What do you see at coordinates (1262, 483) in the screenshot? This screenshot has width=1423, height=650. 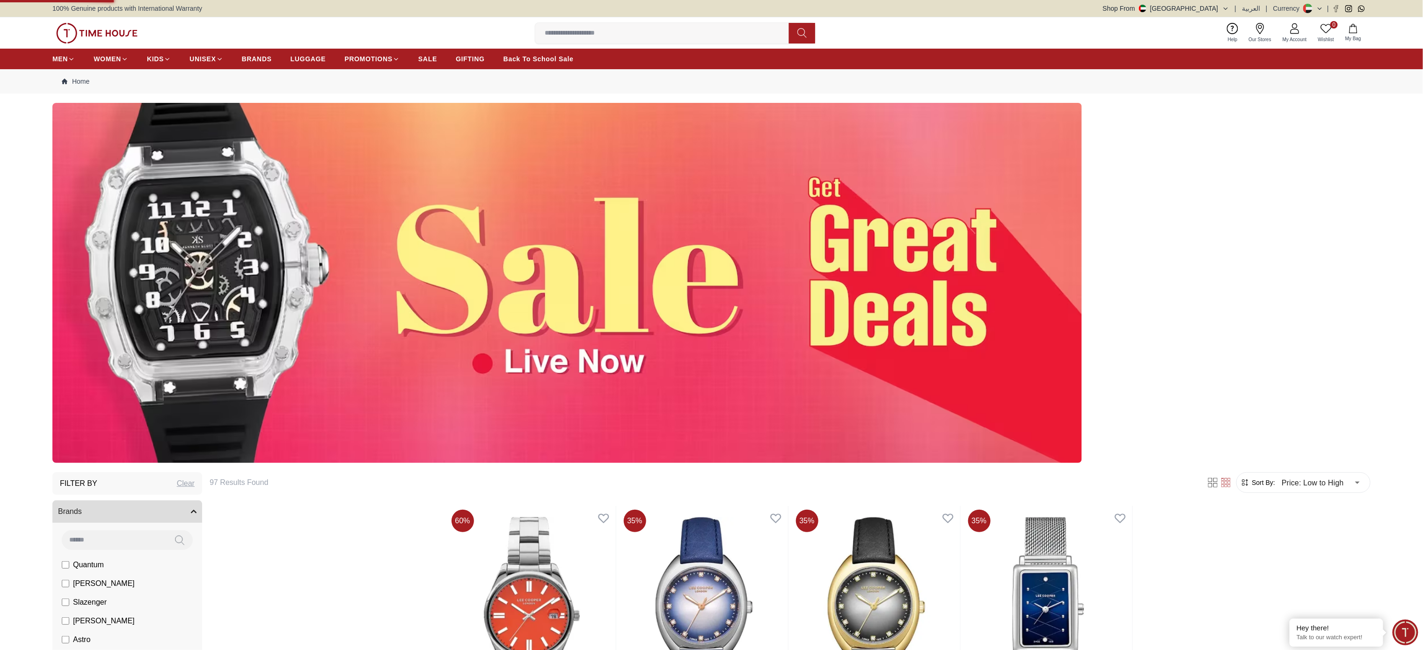 I see `span: Sort By:` at bounding box center [1262, 483].